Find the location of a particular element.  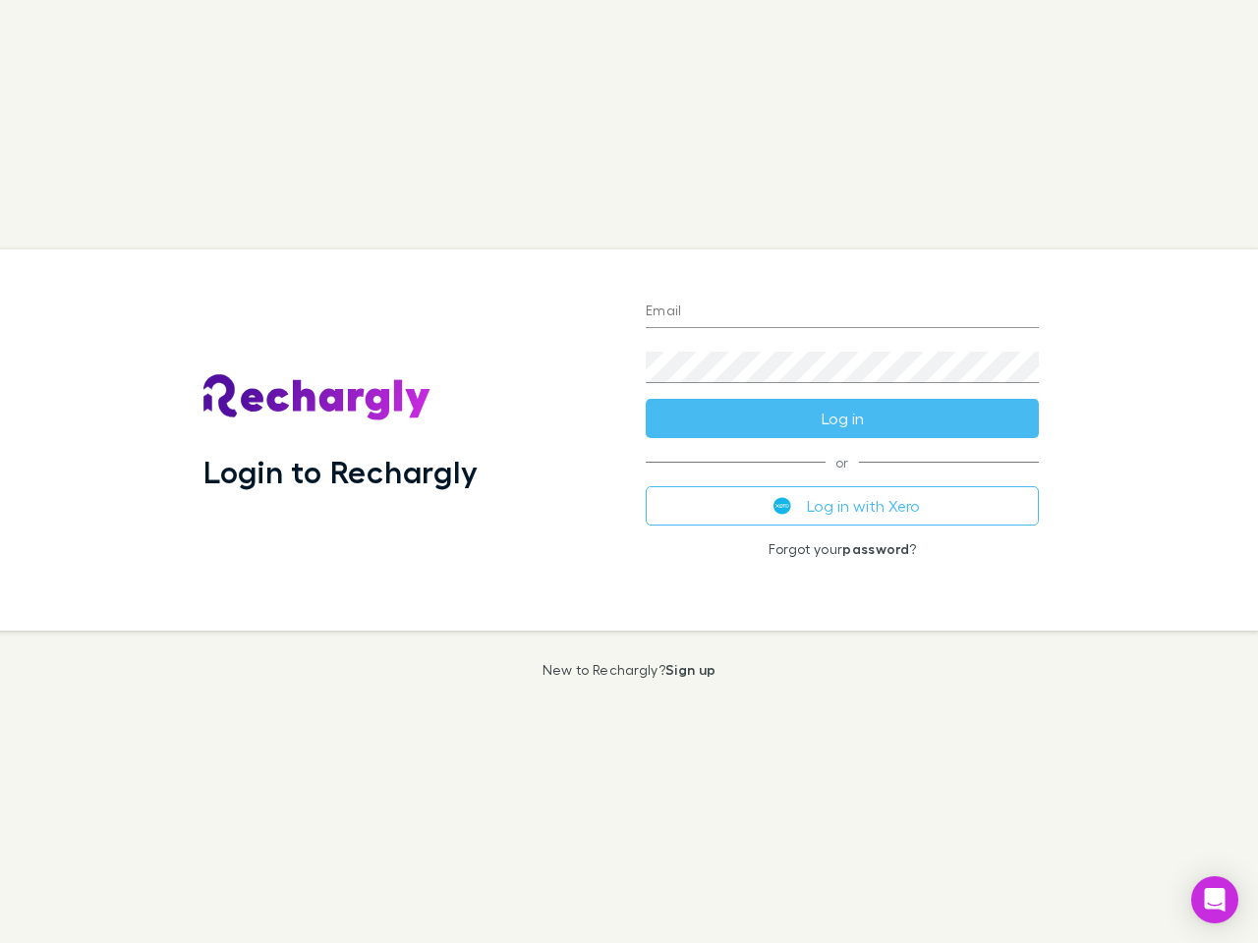

h1: Login to Rechargly is located at coordinates (340, 472).